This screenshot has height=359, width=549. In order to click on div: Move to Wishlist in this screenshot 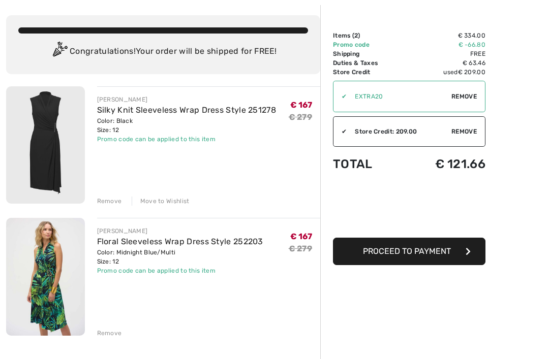, I will do `click(161, 201)`.